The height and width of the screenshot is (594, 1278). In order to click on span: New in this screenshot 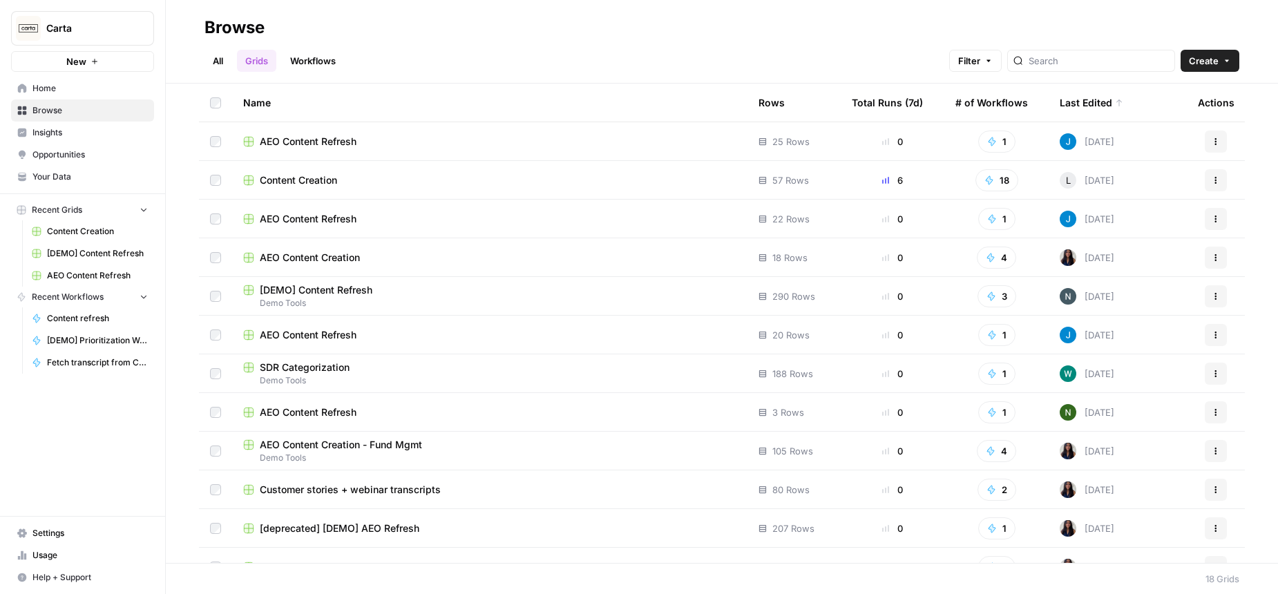, I will do `click(76, 61)`.